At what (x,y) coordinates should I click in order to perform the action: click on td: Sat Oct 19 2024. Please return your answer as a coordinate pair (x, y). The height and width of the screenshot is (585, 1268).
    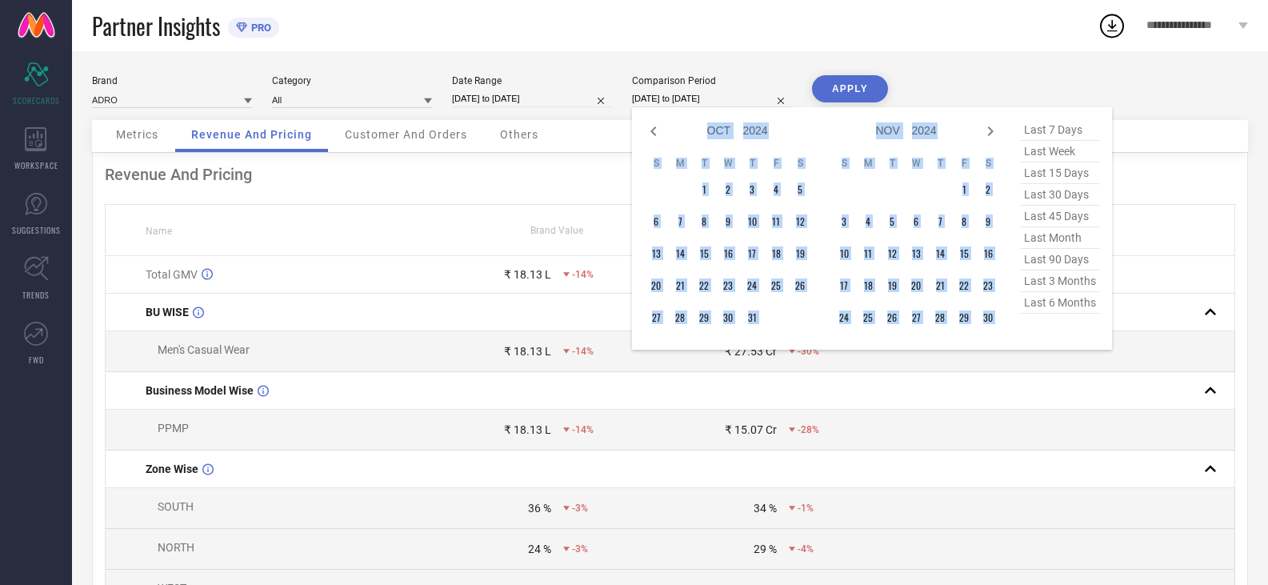
    Looking at the image, I should click on (800, 254).